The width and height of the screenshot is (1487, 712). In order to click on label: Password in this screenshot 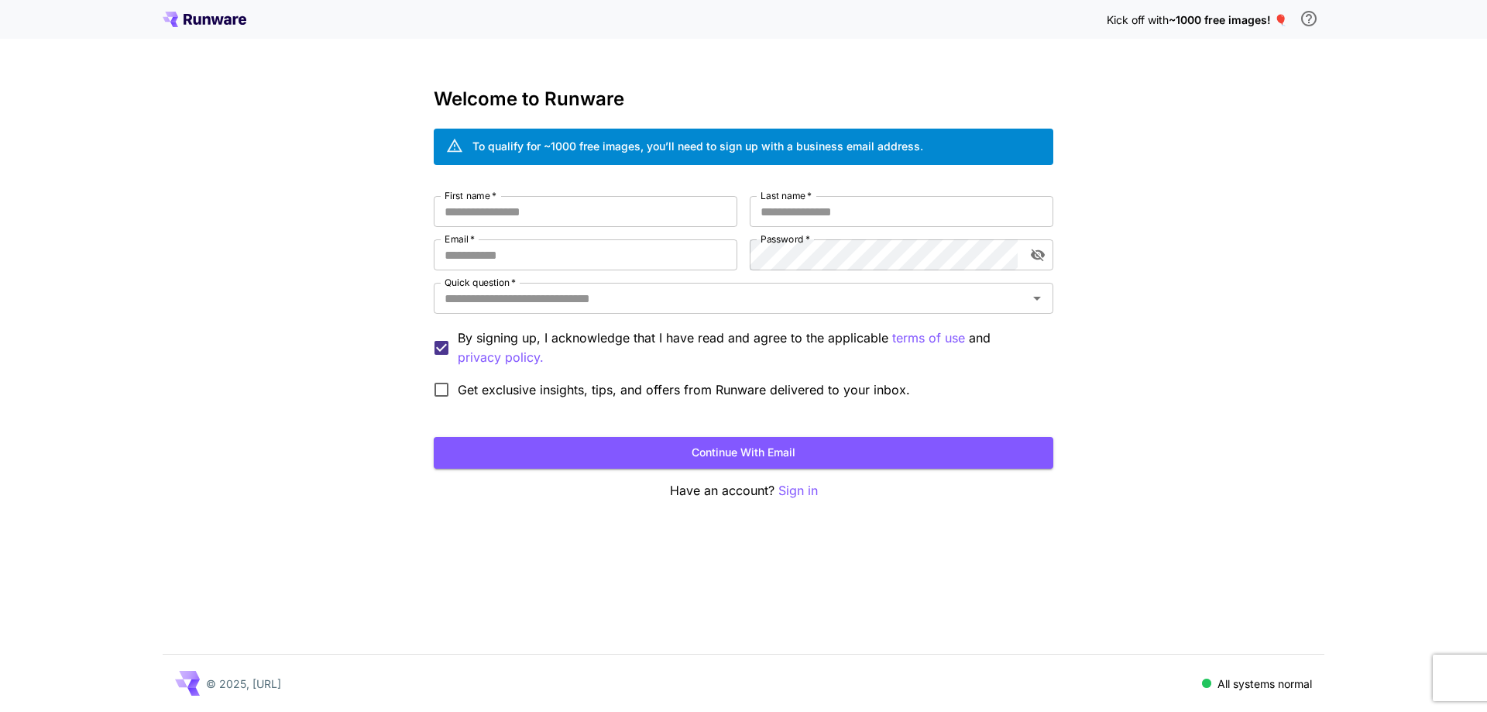, I will do `click(786, 239)`.